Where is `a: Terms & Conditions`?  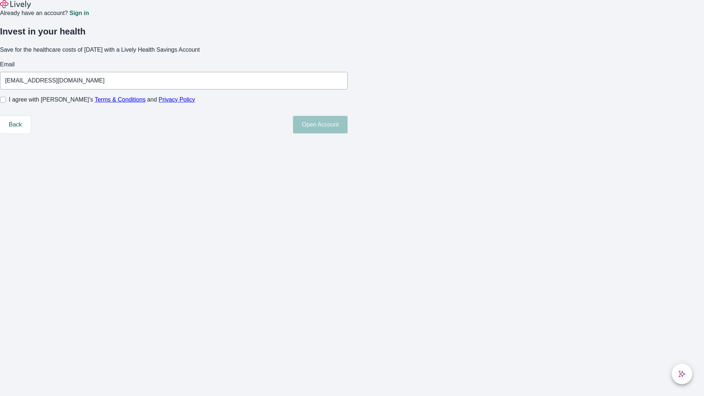
a: Terms & Conditions is located at coordinates (120, 99).